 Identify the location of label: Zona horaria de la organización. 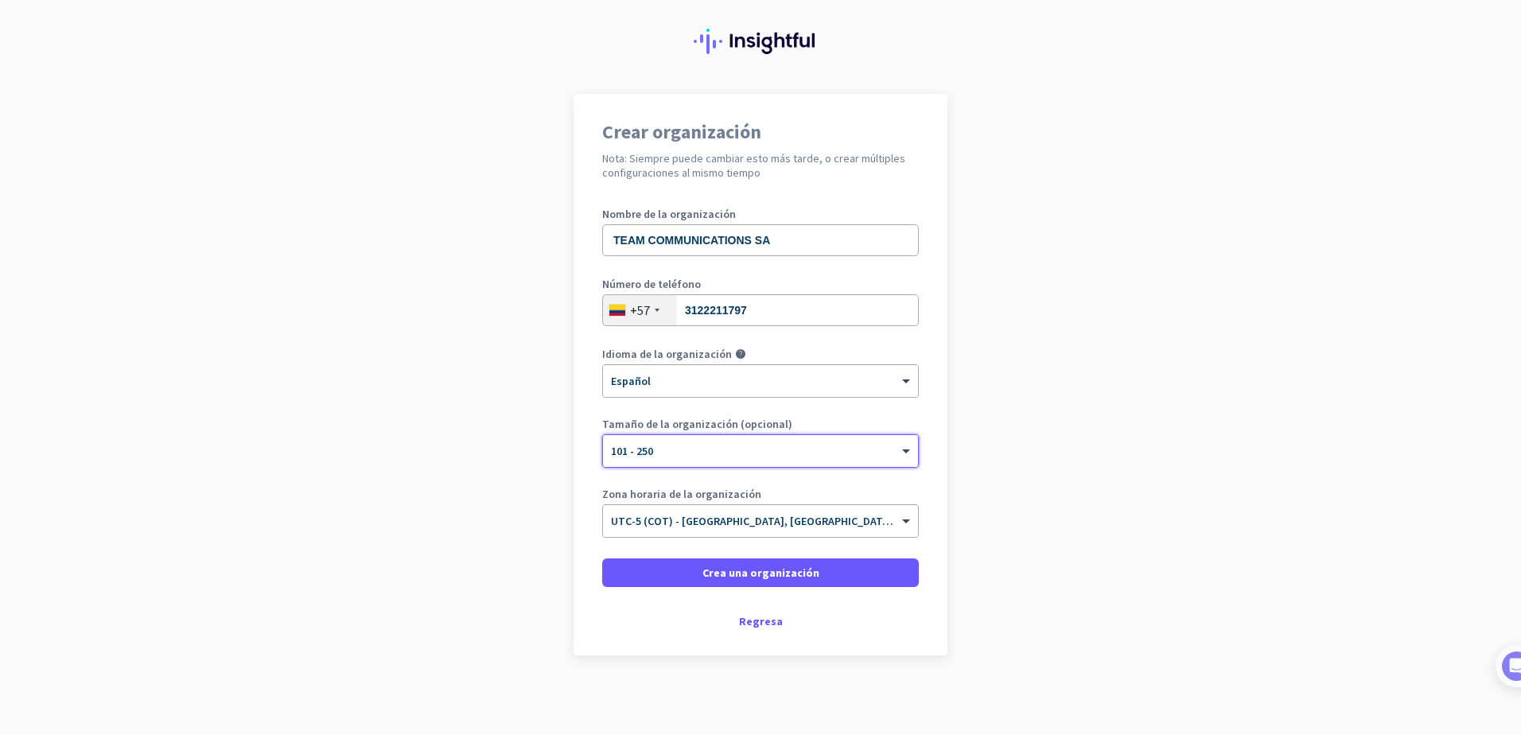
(761, 494).